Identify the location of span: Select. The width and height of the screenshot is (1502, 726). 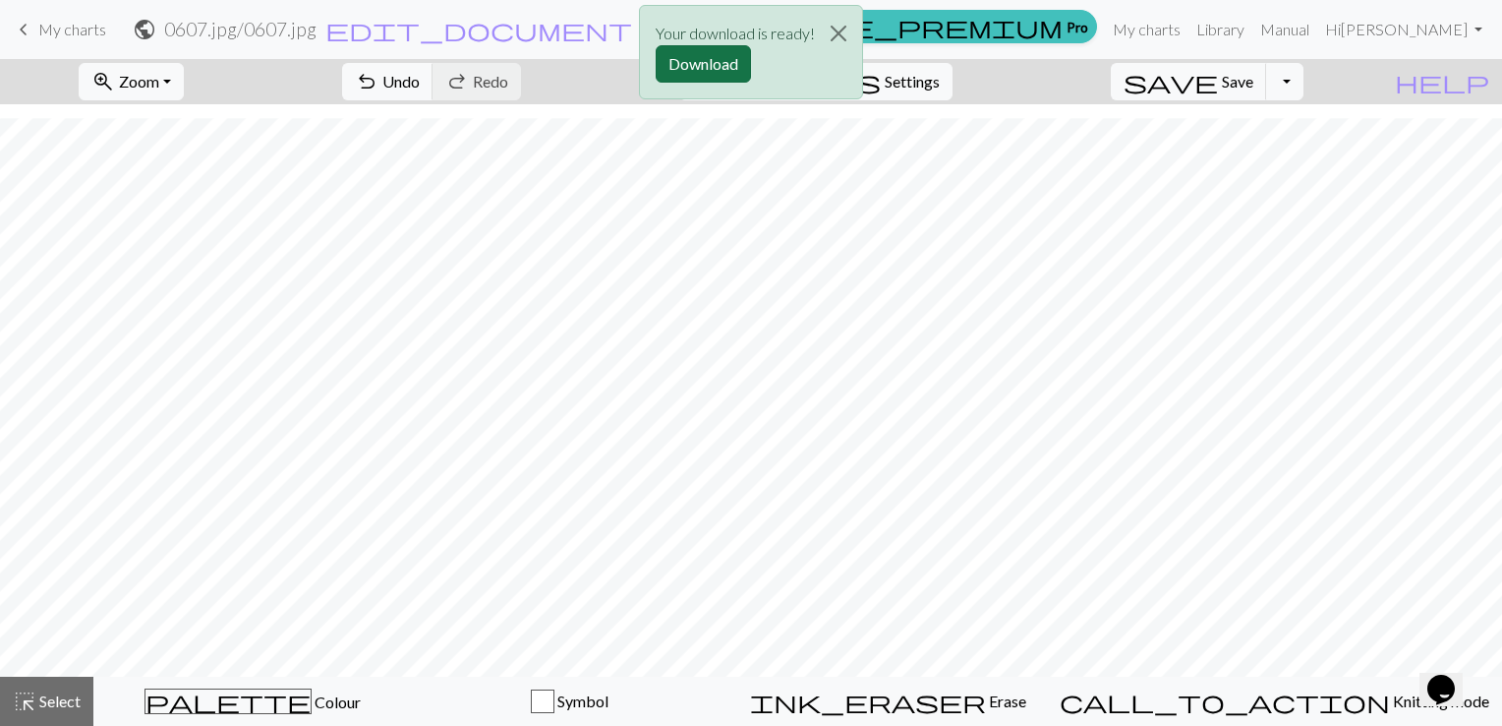
(58, 700).